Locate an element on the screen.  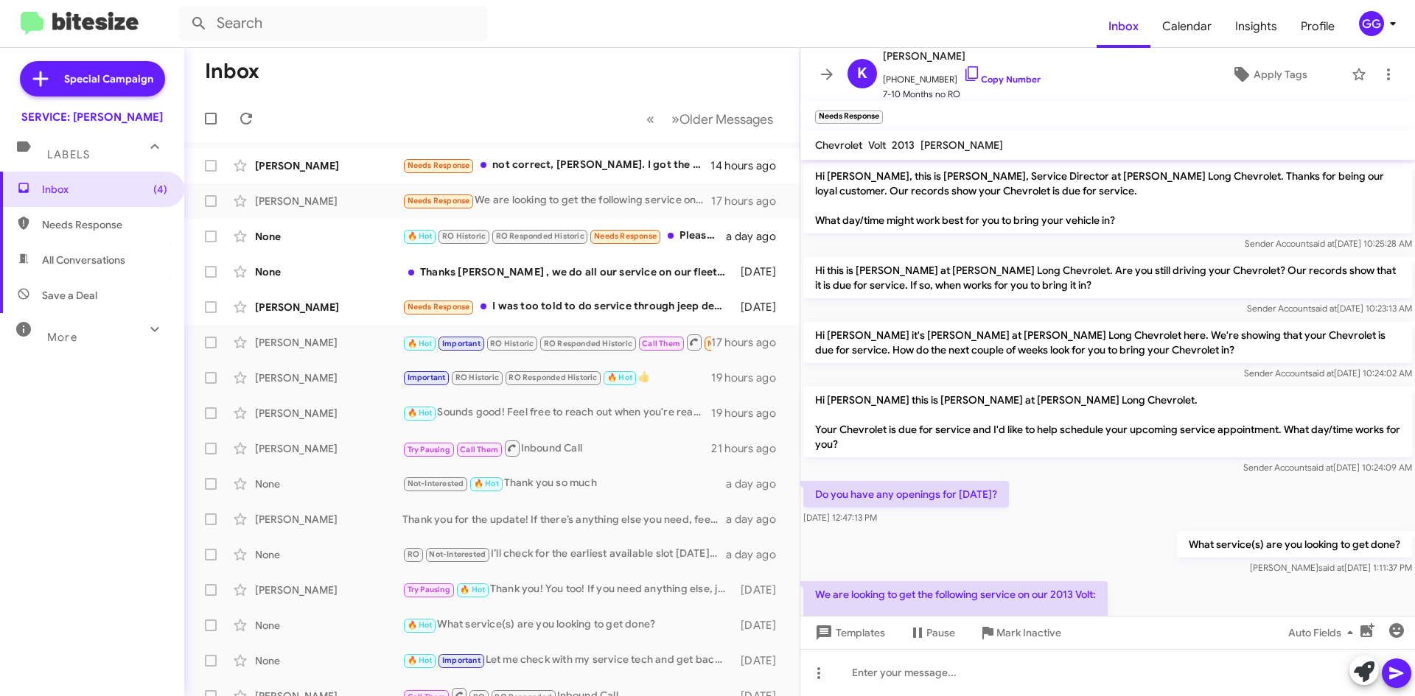
a: Inbox is located at coordinates (1123, 27).